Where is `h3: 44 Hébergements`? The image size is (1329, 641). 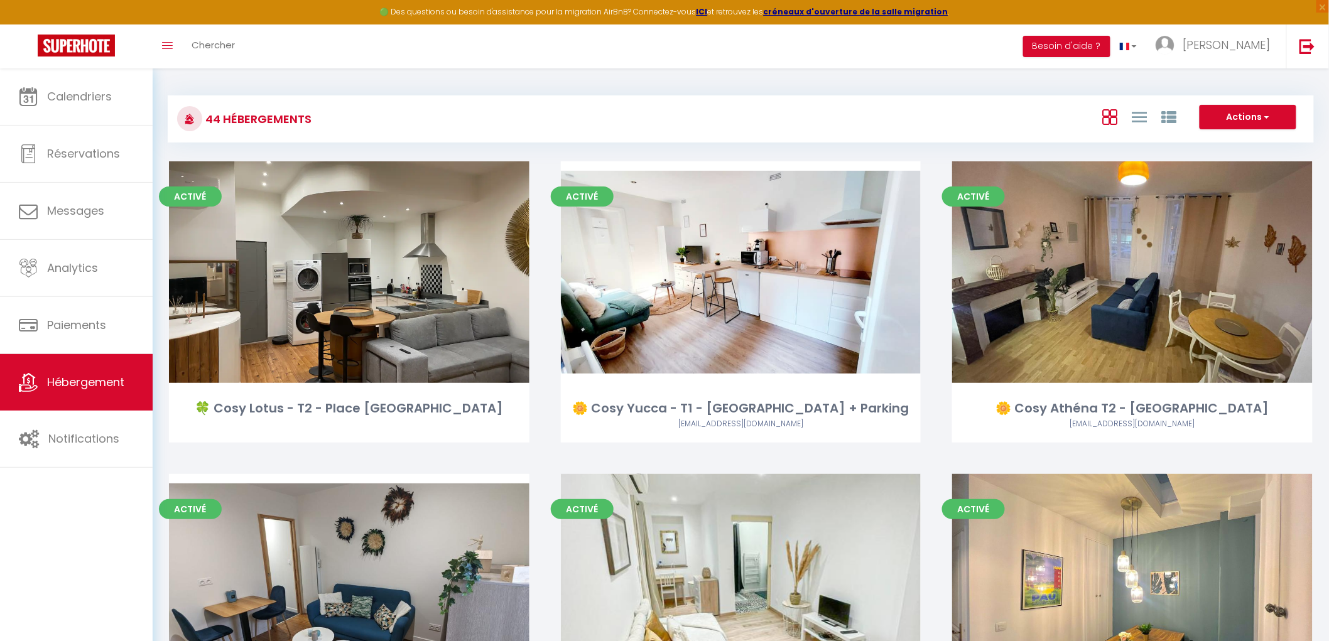 h3: 44 Hébergements is located at coordinates (257, 119).